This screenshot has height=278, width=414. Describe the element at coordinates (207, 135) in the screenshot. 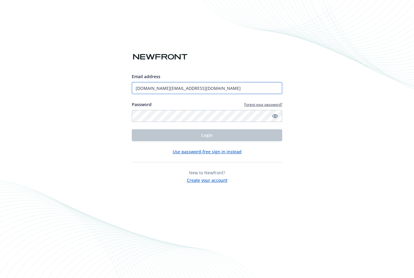

I see `span: Login` at that location.